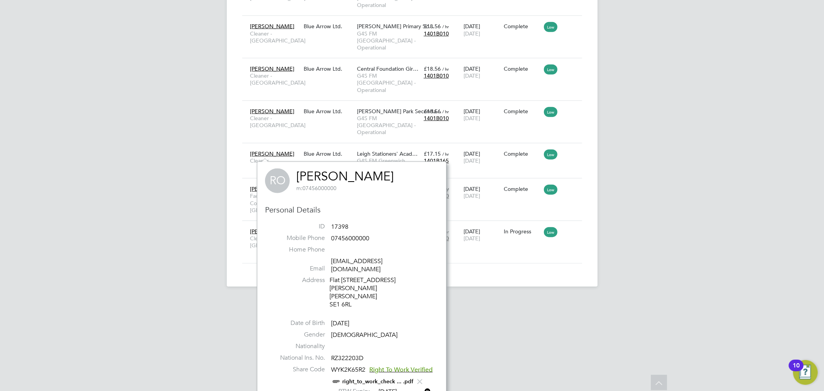  What do you see at coordinates (347, 358) in the screenshot?
I see `span: RZ322203D` at bounding box center [347, 358].